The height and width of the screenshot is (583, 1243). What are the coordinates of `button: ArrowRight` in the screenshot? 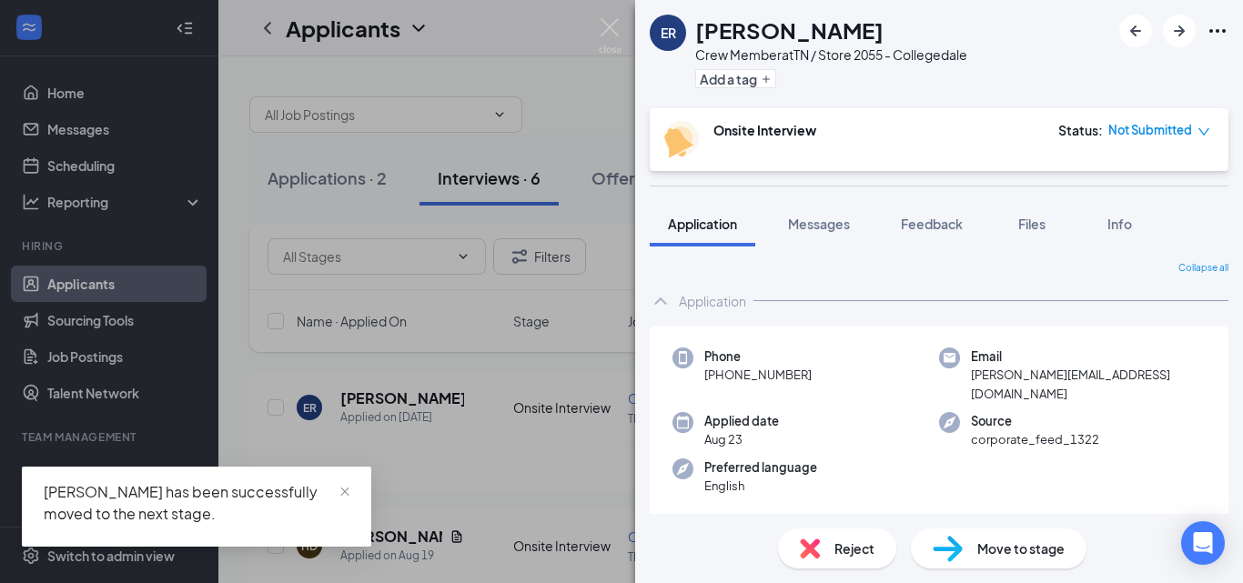 It's located at (1179, 31).